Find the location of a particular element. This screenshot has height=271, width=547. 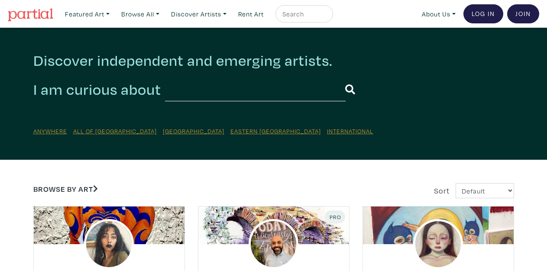

u: International is located at coordinates (350, 131).